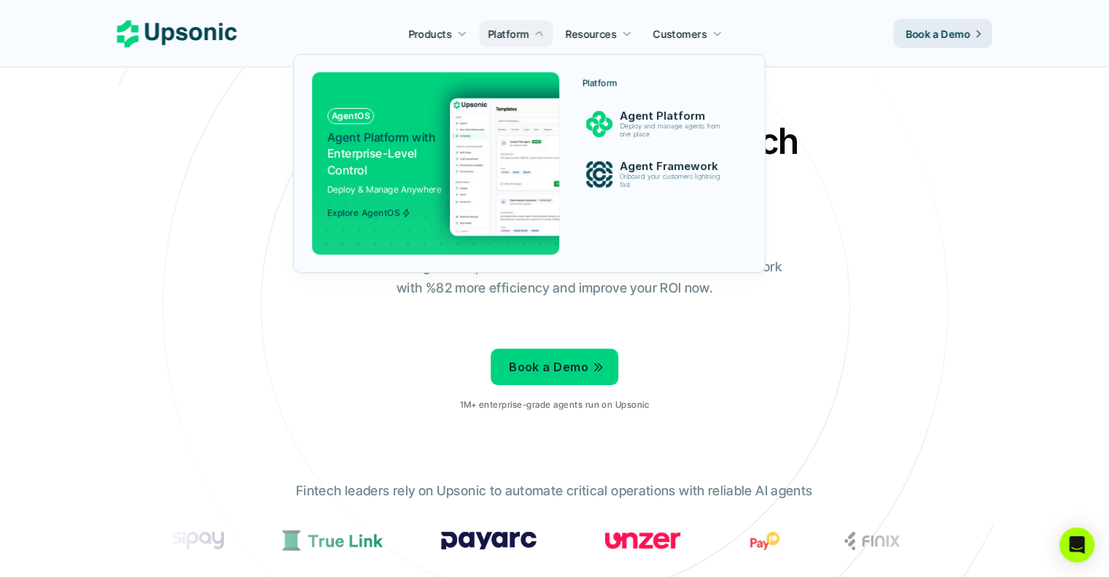 This screenshot has width=1109, height=577. I want to click on span: Explore AgentOS, so click(369, 213).